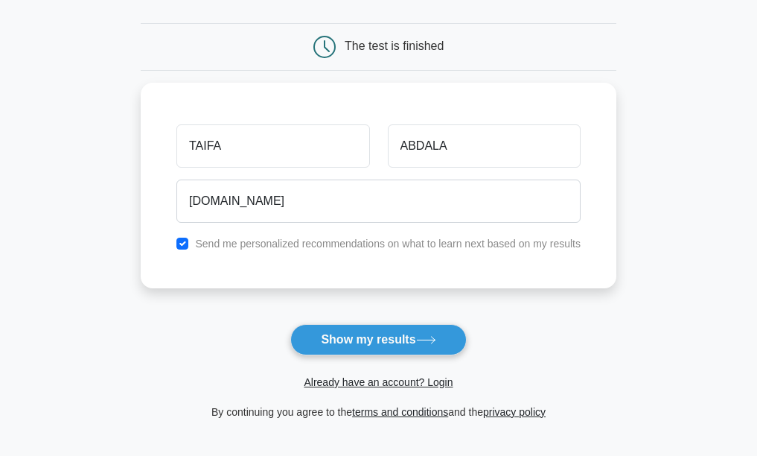  I want to click on a: privacy policy, so click(515, 412).